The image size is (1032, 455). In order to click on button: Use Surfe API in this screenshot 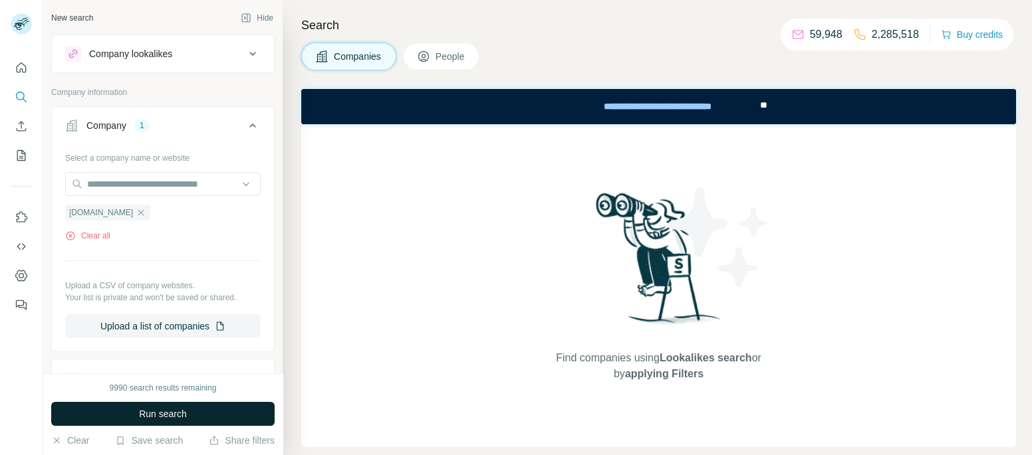, I will do `click(21, 247)`.